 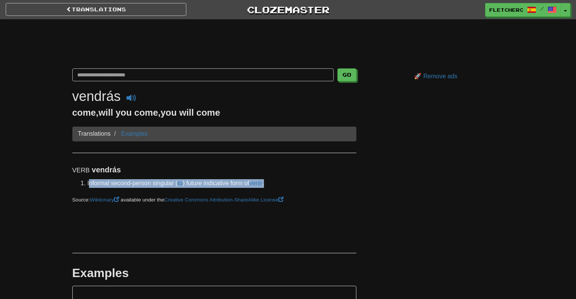 I want to click on span: come, so click(x=84, y=112).